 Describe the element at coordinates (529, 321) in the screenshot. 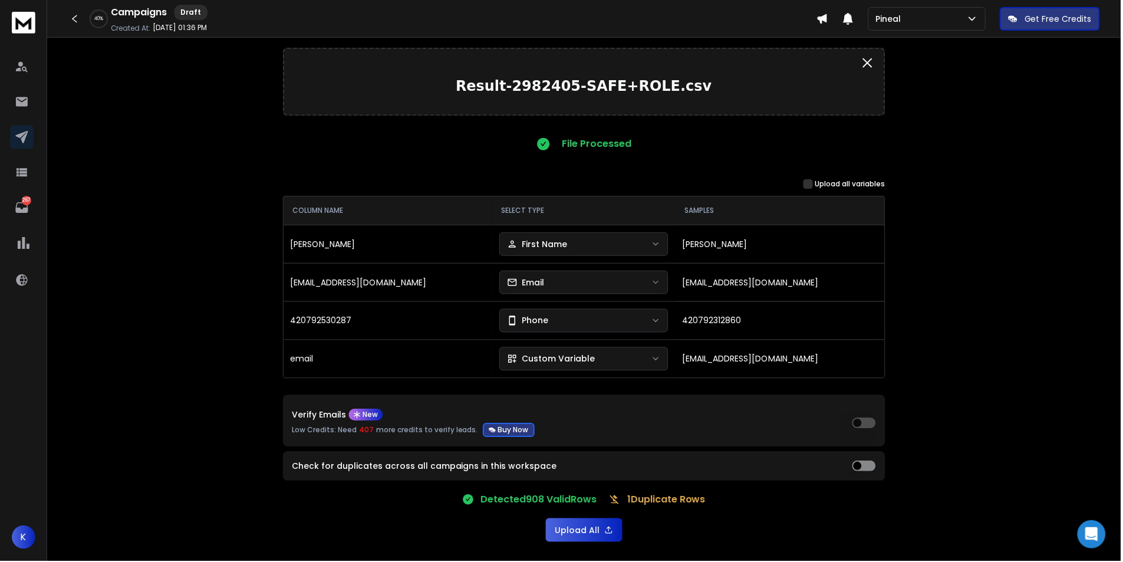

I see `div: Phone` at that location.